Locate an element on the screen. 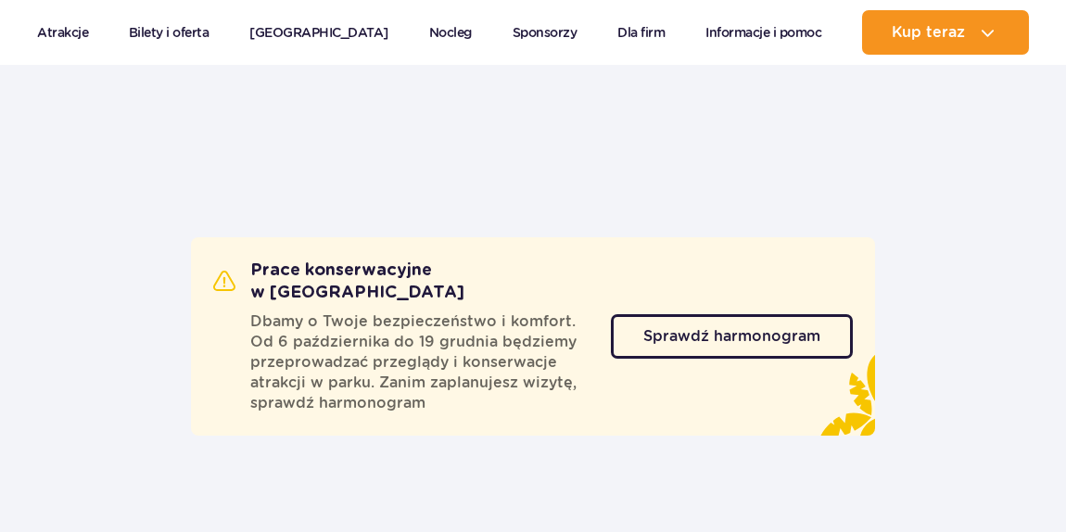 This screenshot has width=1066, height=532. button: Kup teraz is located at coordinates (946, 32).